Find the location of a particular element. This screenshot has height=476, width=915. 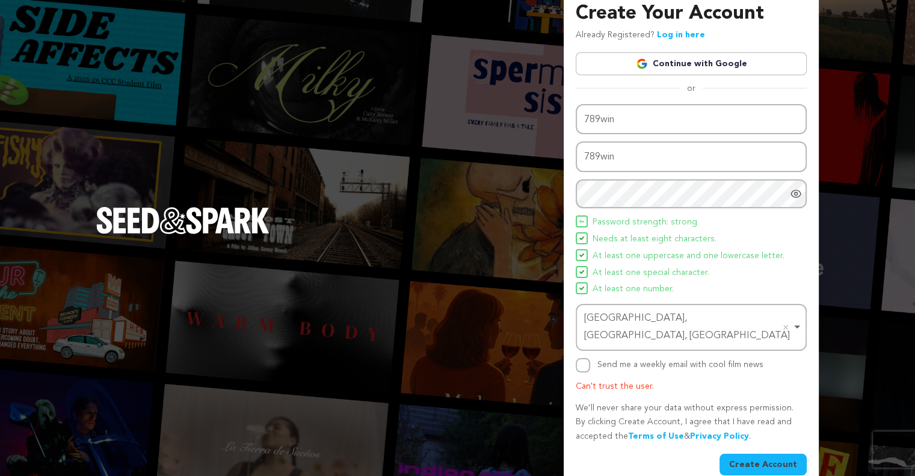

input: Email address is located at coordinates (691, 156).